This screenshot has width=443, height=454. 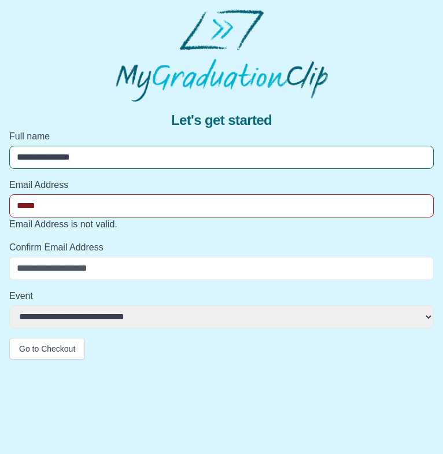 What do you see at coordinates (221, 185) in the screenshot?
I see `label: Email Address` at bounding box center [221, 185].